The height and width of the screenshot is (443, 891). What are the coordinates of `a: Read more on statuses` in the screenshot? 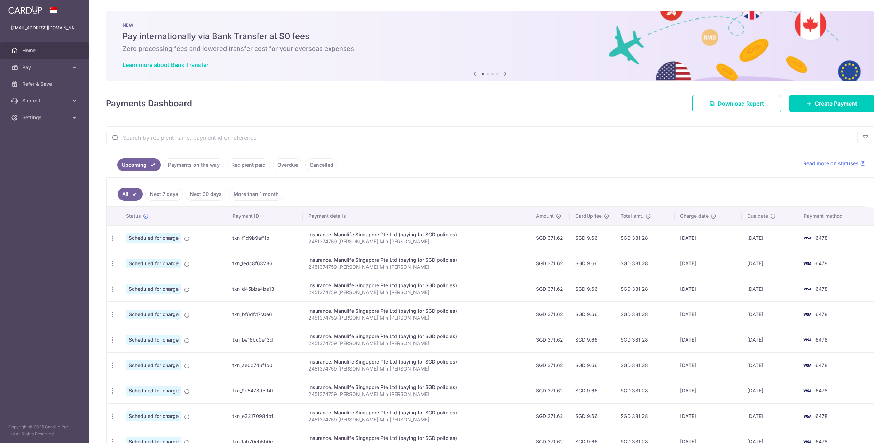 It's located at (835, 163).